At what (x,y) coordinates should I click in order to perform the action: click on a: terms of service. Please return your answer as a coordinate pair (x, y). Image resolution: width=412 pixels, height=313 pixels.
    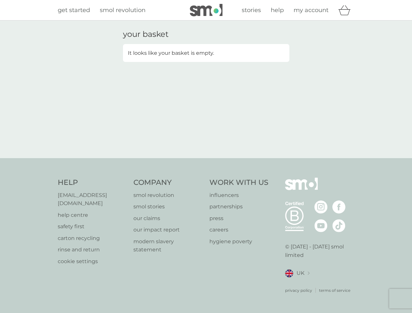
    Looking at the image, I should click on (334, 290).